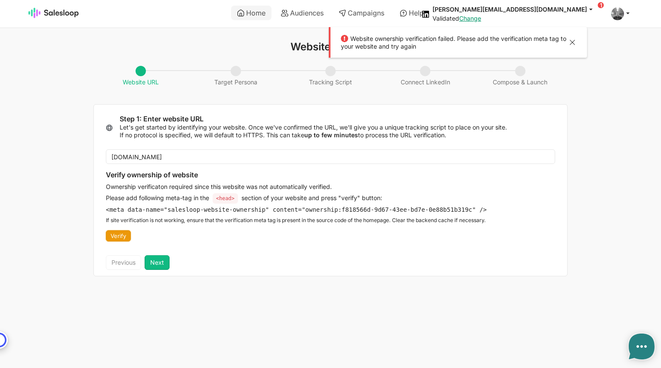 This screenshot has width=661, height=368. Describe the element at coordinates (296, 220) in the screenshot. I see `p: If site verification is not working, ensure that the verification meta tag is present in the sour...` at that location.